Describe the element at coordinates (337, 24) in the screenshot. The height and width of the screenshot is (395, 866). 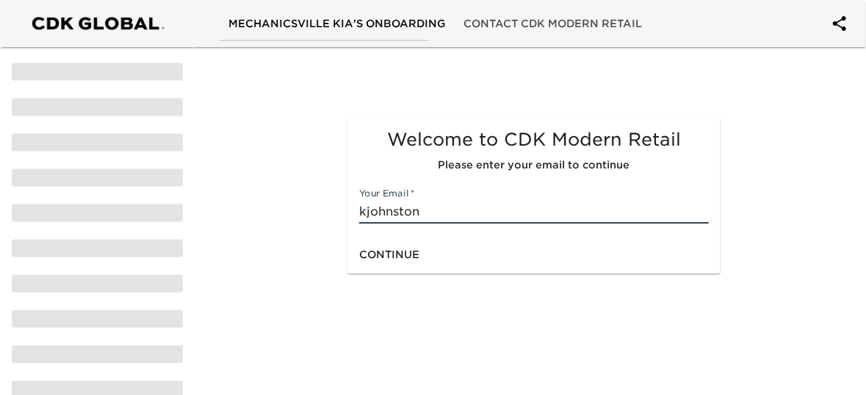
I see `span: Mechanicsville Kia's Onboarding` at that location.